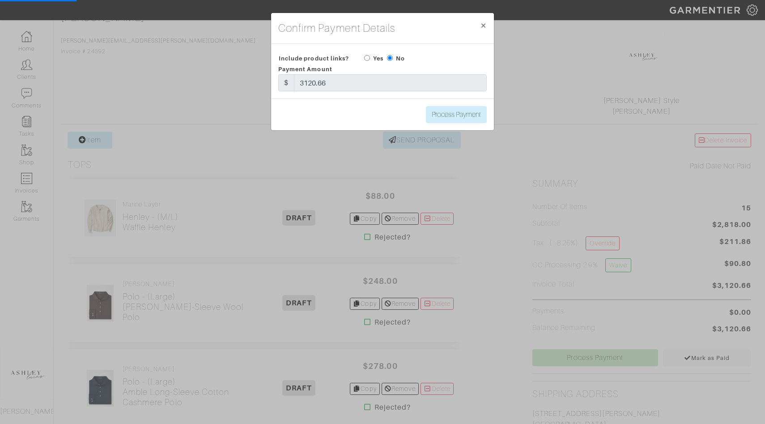  Describe the element at coordinates (456, 115) in the screenshot. I see `input: Process Payment` at that location.